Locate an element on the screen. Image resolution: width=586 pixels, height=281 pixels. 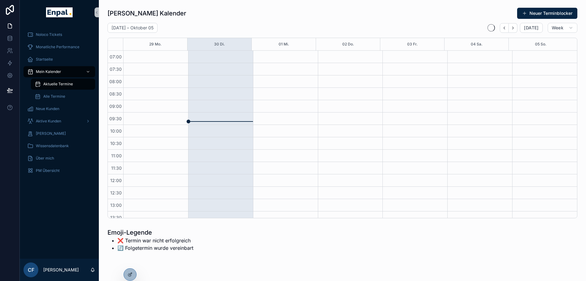
div: 30 Di. is located at coordinates (219, 44).